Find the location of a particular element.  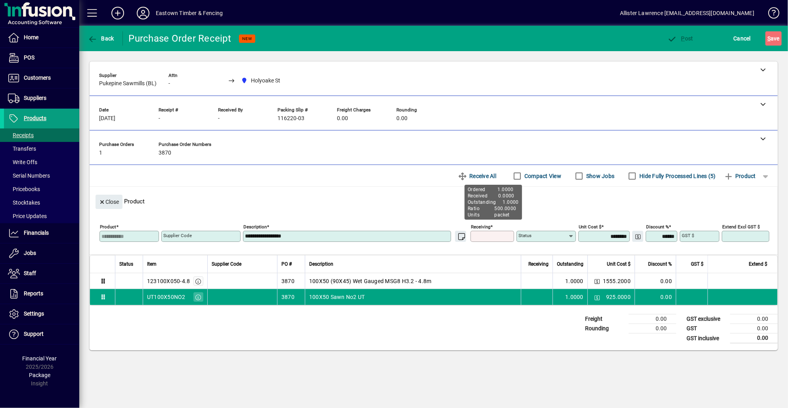

mat-label: Discount % is located at coordinates (657, 227).